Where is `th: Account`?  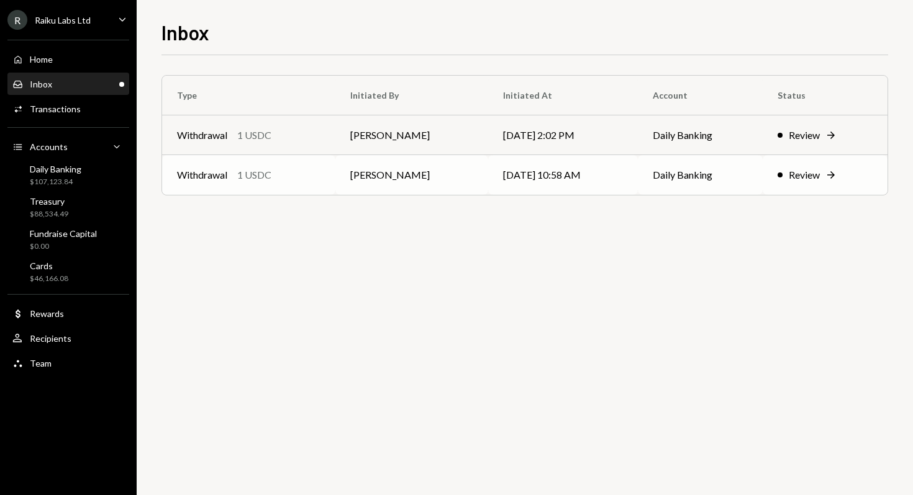
th: Account is located at coordinates (700, 96).